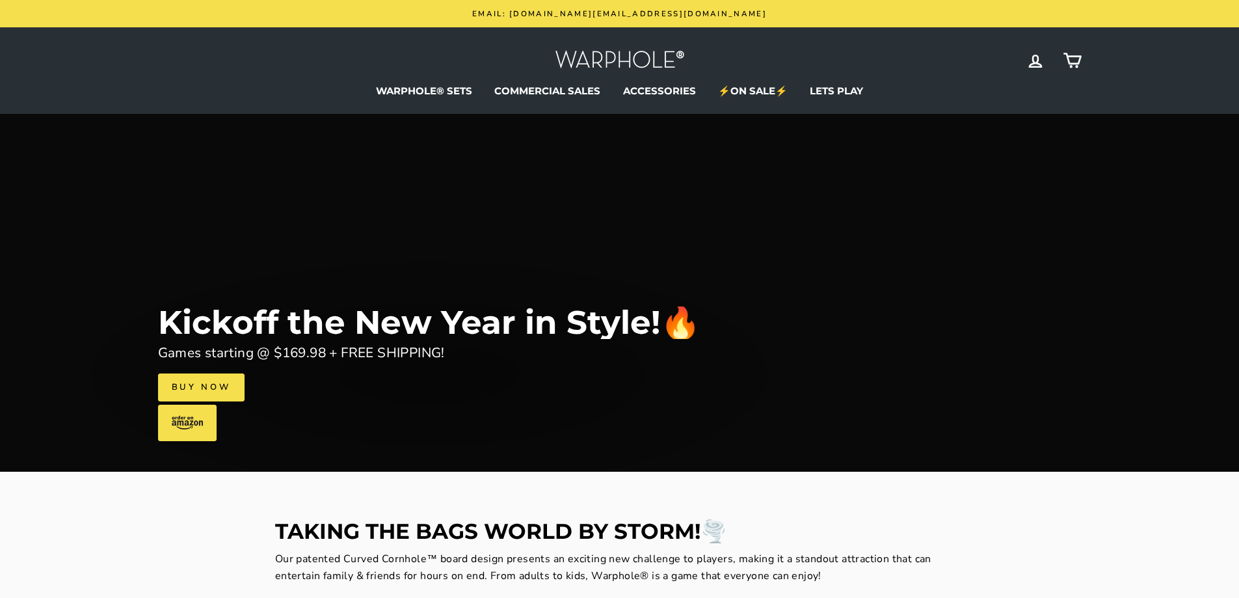 This screenshot has height=598, width=1239. Describe the element at coordinates (753, 91) in the screenshot. I see `a: ⚡ON SALE⚡` at that location.